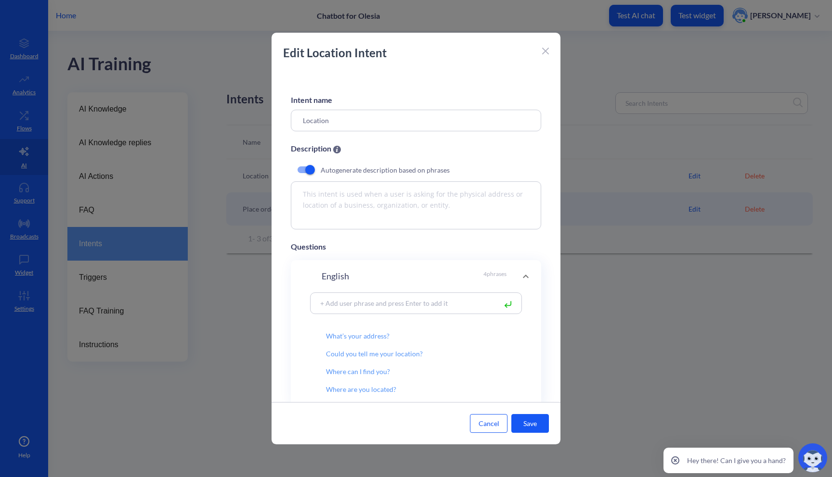  I want to click on div: English4phrases, so click(416, 276).